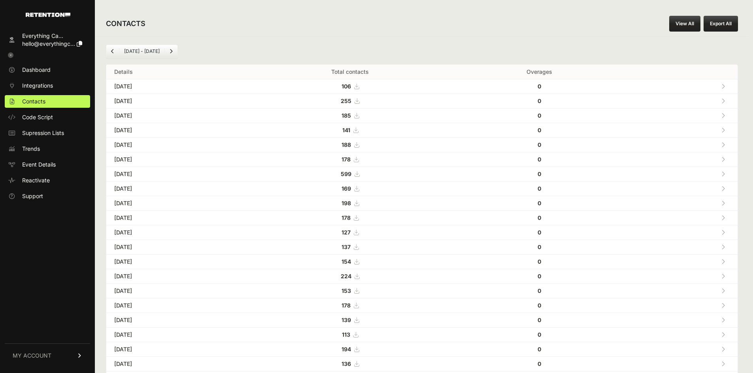 The width and height of the screenshot is (753, 373). Describe the element at coordinates (47, 356) in the screenshot. I see `a: MY ACCOUNT` at that location.